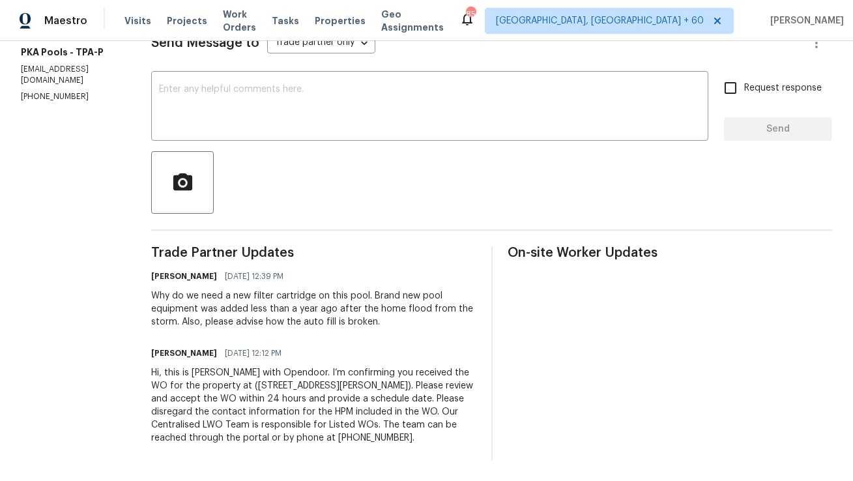 The width and height of the screenshot is (853, 481). Describe the element at coordinates (70, 52) in the screenshot. I see `h5: PKA Pools - TPA-P` at that location.